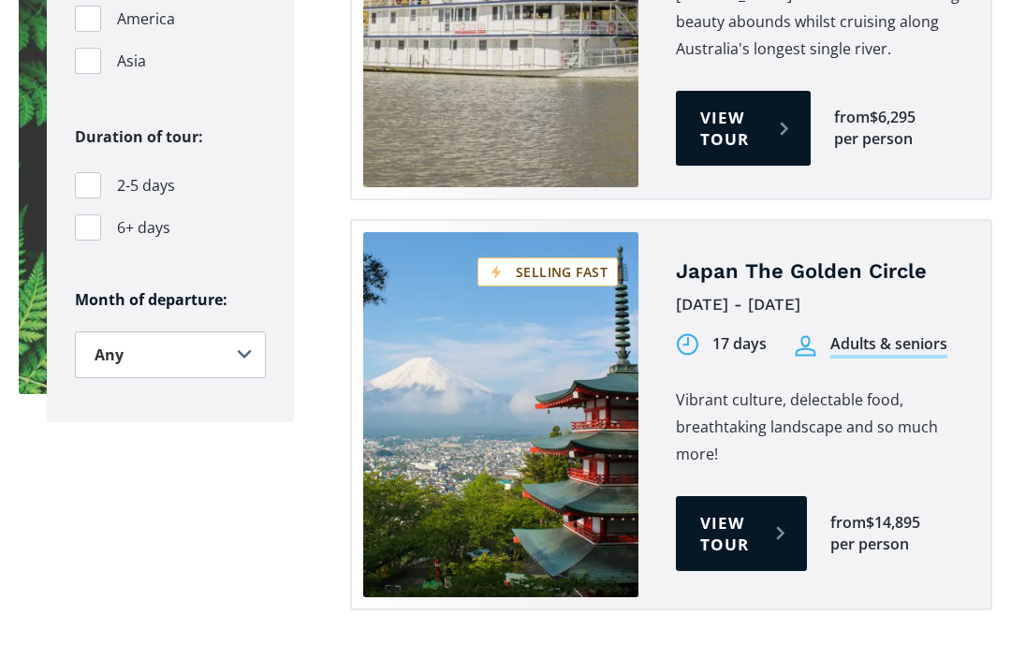 This screenshot has width=1011, height=659. Describe the element at coordinates (750, 343) in the screenshot. I see `div: days` at that location.